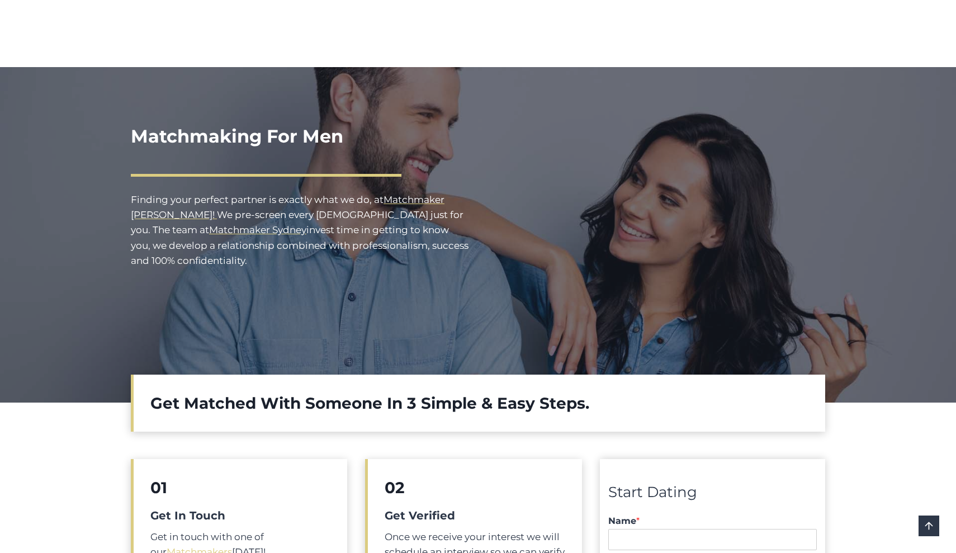 The width and height of the screenshot is (956, 553). Describe the element at coordinates (240, 487) in the screenshot. I see `h2: 01` at that location.